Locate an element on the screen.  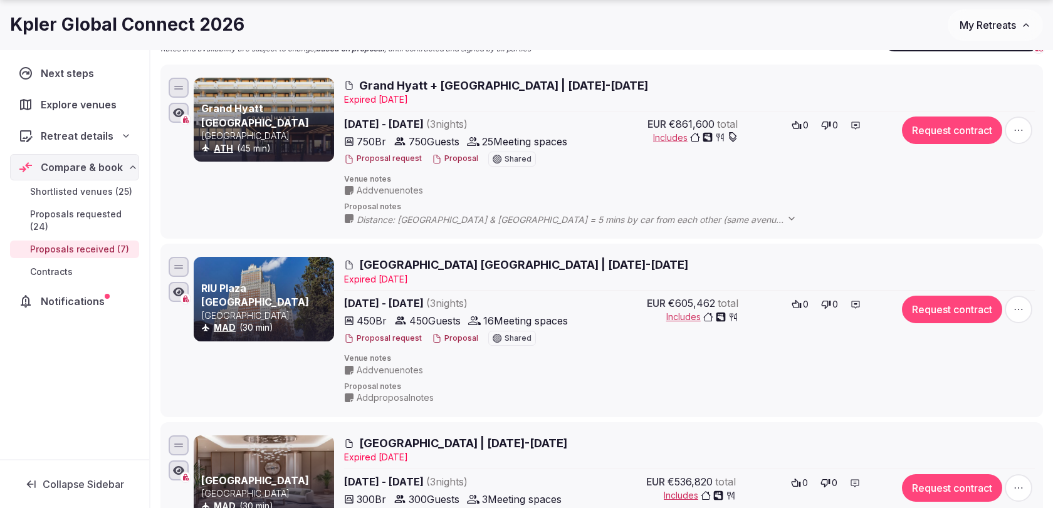
span: Add proposal notes is located at coordinates (395, 398).